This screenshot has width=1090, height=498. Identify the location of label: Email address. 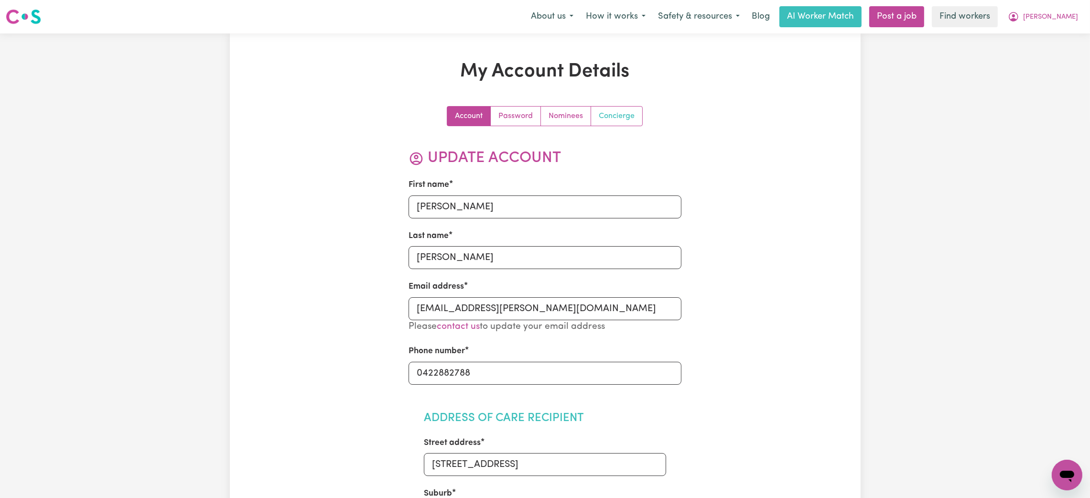
(436, 287).